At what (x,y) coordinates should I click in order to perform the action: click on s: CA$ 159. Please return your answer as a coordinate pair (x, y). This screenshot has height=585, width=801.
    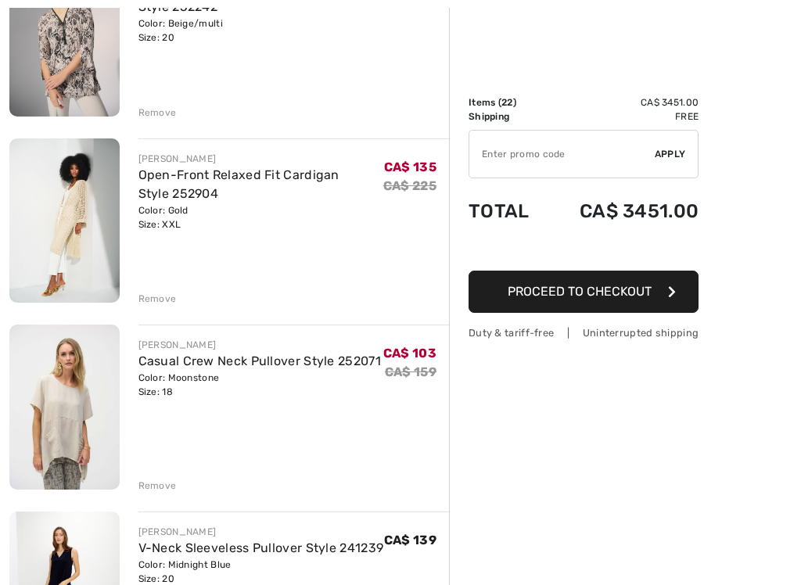
    Looking at the image, I should click on (410, 371).